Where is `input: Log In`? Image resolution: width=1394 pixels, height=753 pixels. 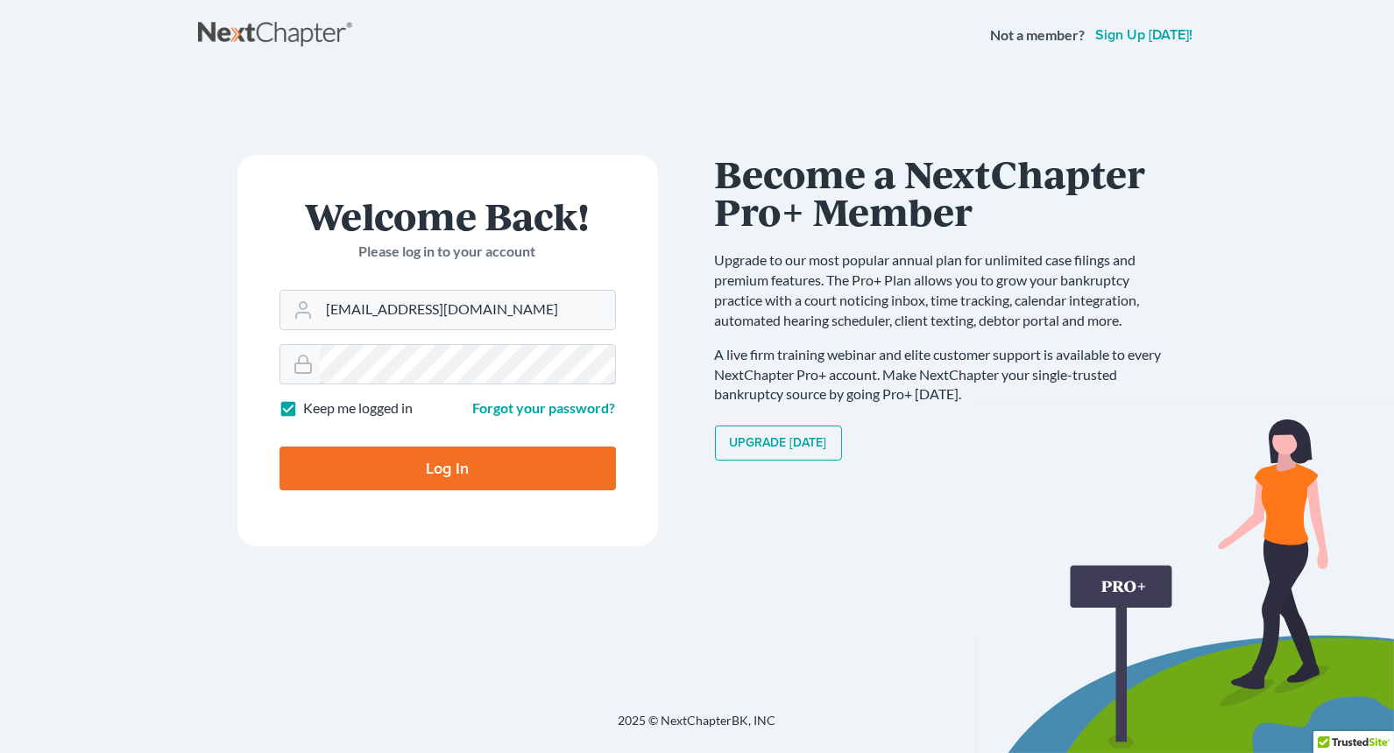 input: Log In is located at coordinates (448, 469).